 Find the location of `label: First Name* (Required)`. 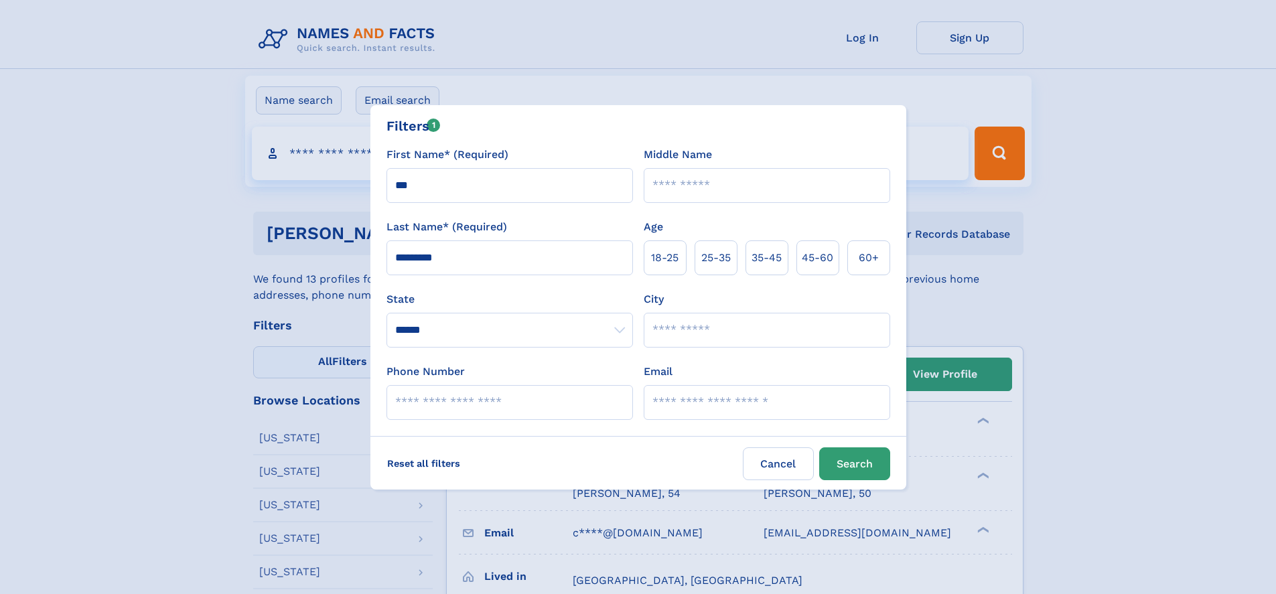

label: First Name* (Required) is located at coordinates (447, 155).